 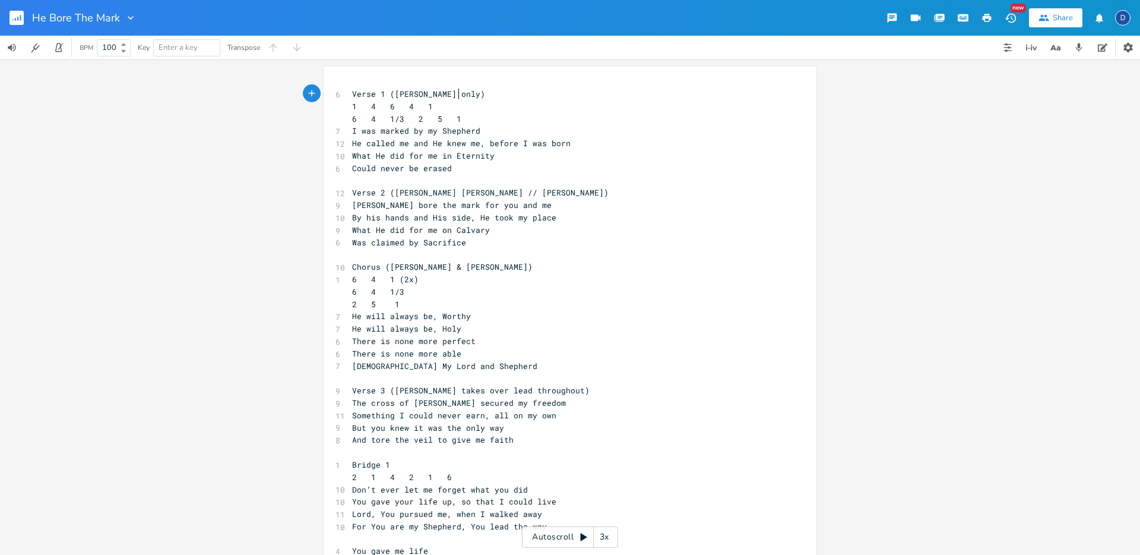 I want to click on span: 2 1 4 2 1 6, so click(x=402, y=477).